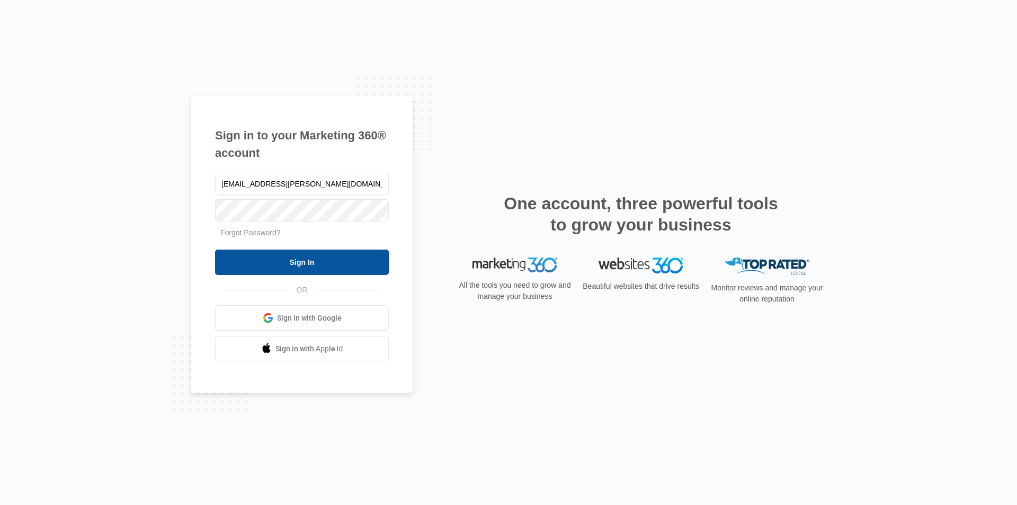 The height and width of the screenshot is (505, 1017). What do you see at coordinates (515, 291) in the screenshot?
I see `p: All the tools you need to grow and manage your business` at bounding box center [515, 291].